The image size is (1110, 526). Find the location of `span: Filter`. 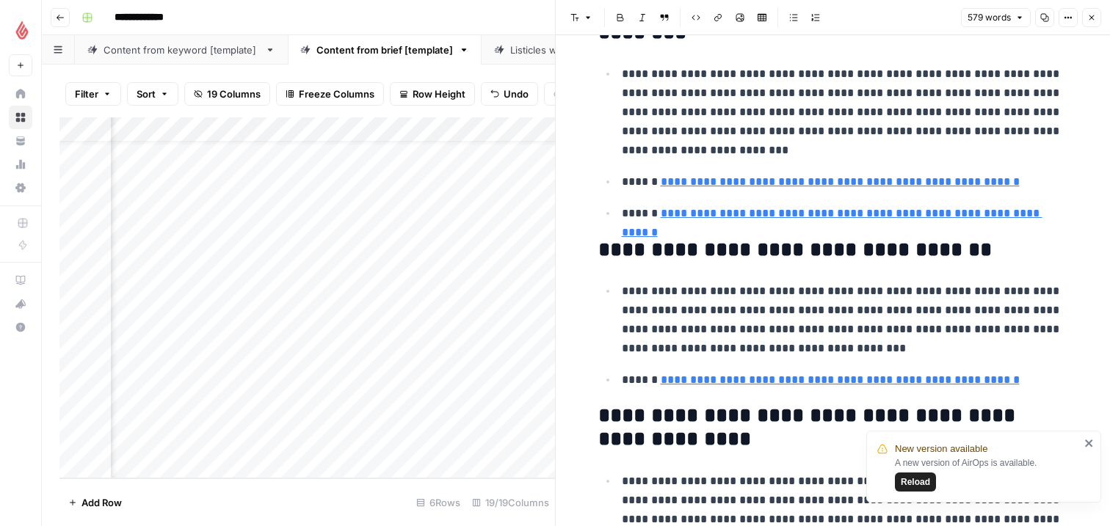

span: Filter is located at coordinates (87, 94).